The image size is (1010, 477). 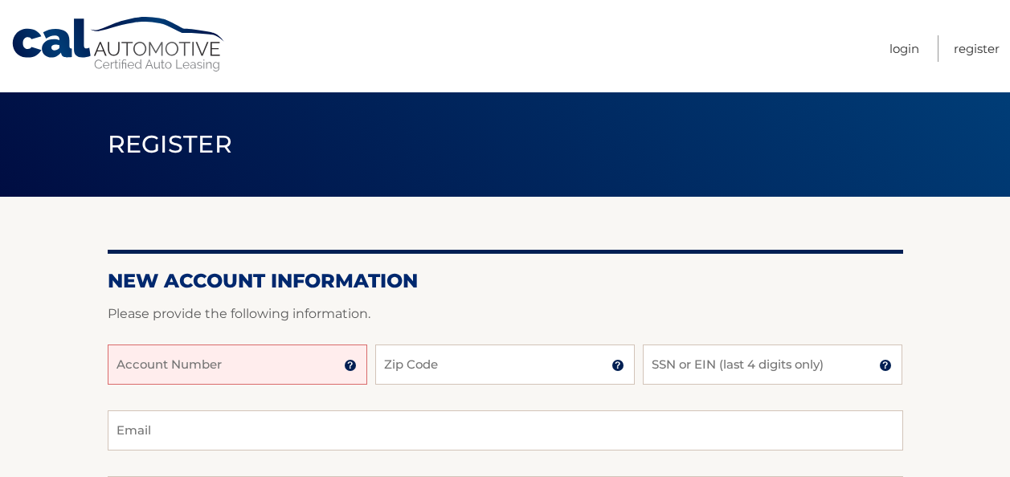 What do you see at coordinates (904, 48) in the screenshot?
I see `a: Login` at bounding box center [904, 48].